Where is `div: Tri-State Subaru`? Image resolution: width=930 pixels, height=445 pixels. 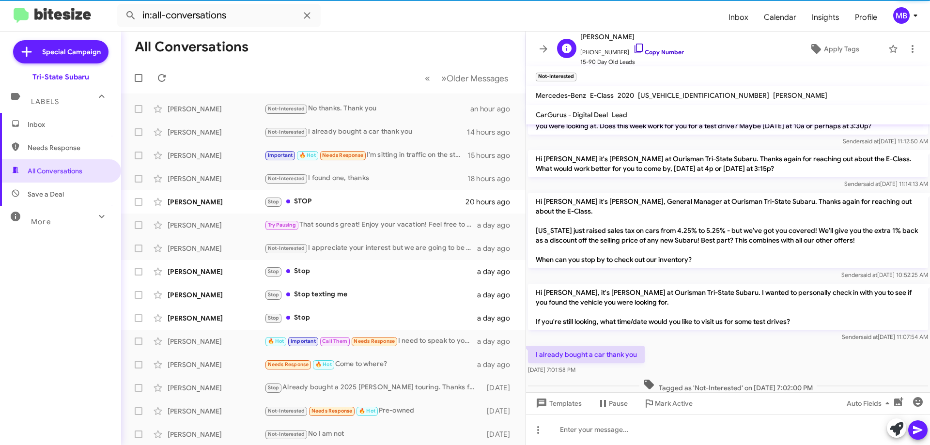 div: Tri-State Subaru is located at coordinates (61, 77).